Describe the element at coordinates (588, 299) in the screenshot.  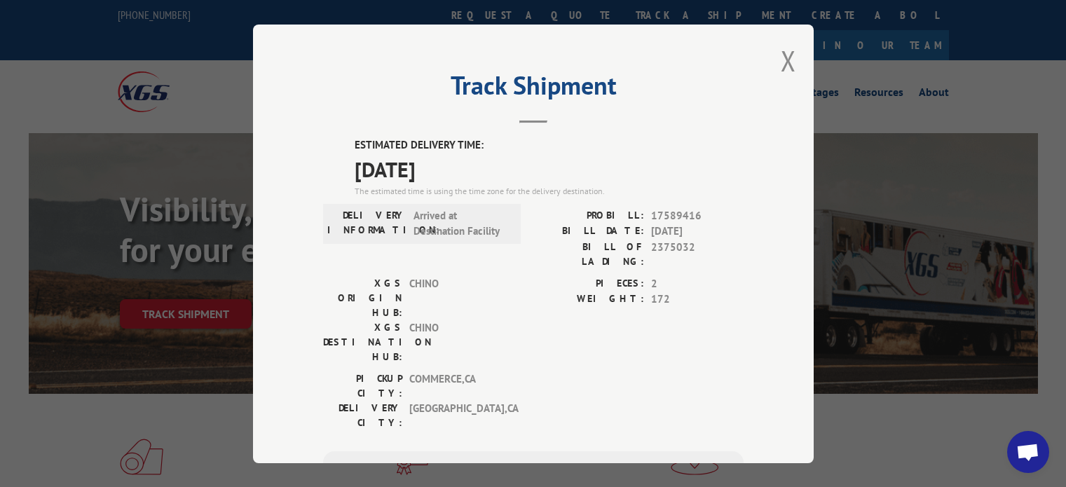
I see `label: WEIGHT:` at that location.